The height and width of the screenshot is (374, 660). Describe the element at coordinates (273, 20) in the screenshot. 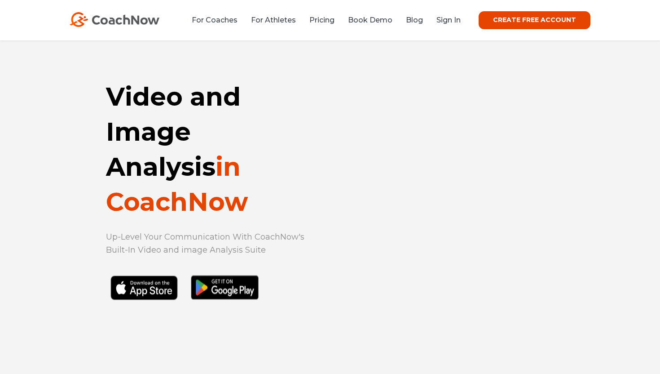

I see `a: For Athletes` at that location.